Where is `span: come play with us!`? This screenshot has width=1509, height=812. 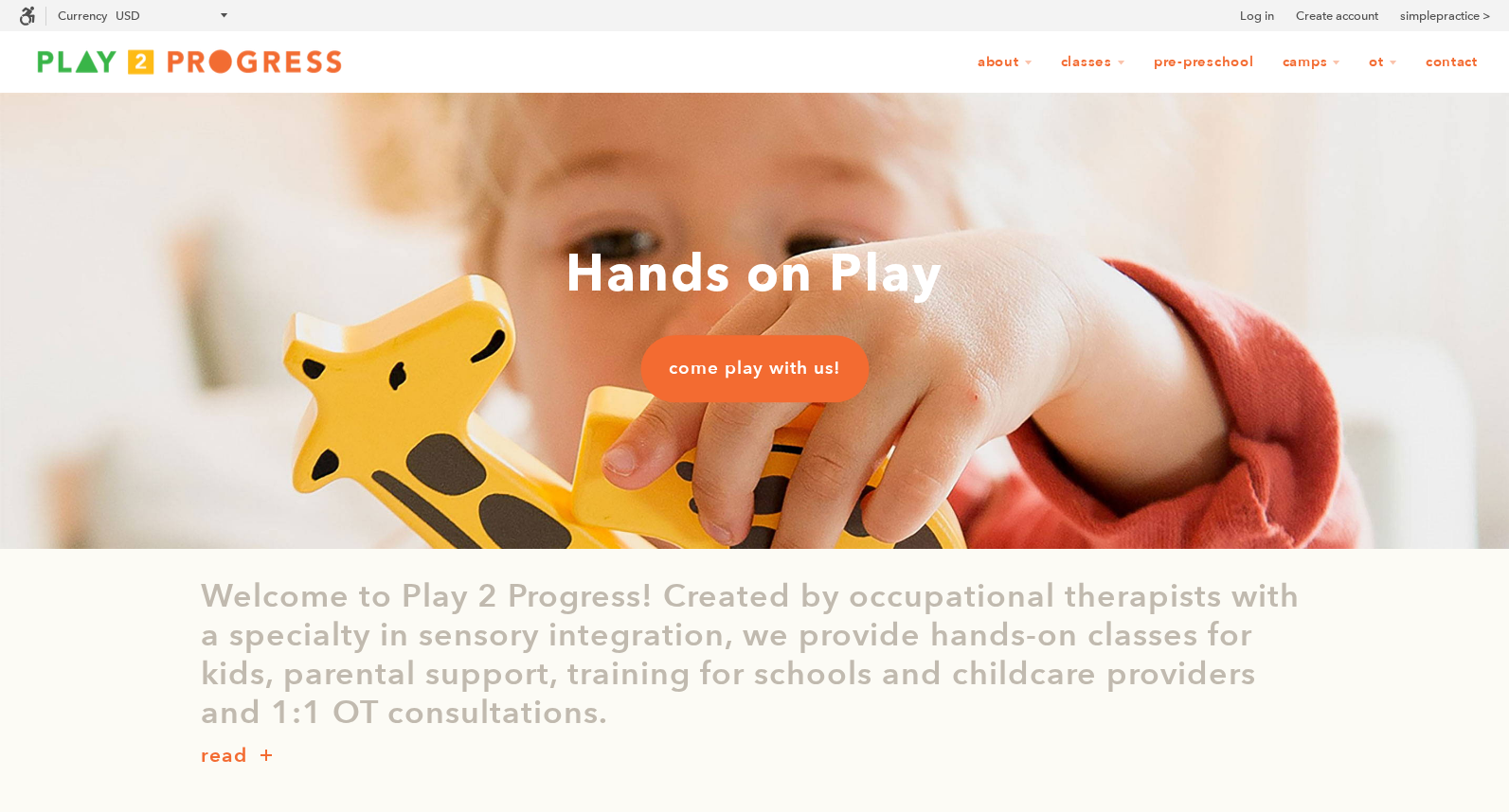 span: come play with us! is located at coordinates (754, 370).